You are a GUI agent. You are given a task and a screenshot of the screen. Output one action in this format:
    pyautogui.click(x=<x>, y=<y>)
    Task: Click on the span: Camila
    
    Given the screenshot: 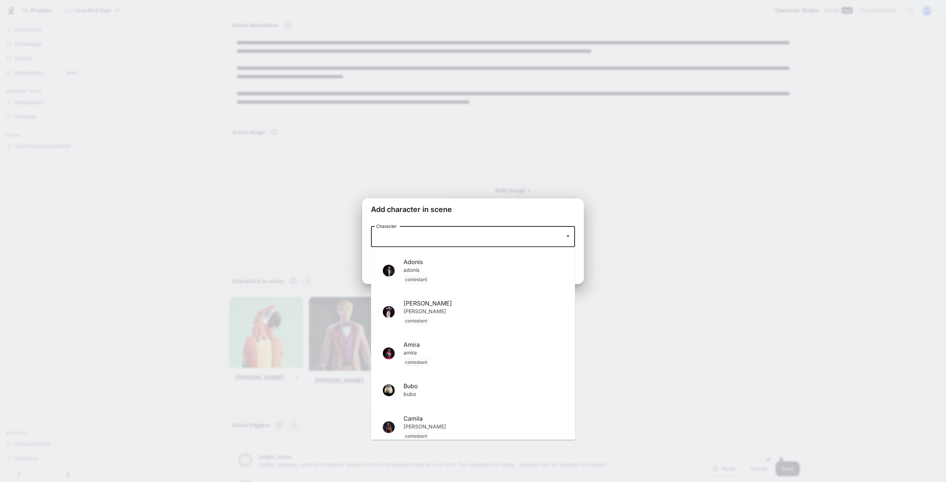 What is the action you would take?
    pyautogui.click(x=483, y=419)
    